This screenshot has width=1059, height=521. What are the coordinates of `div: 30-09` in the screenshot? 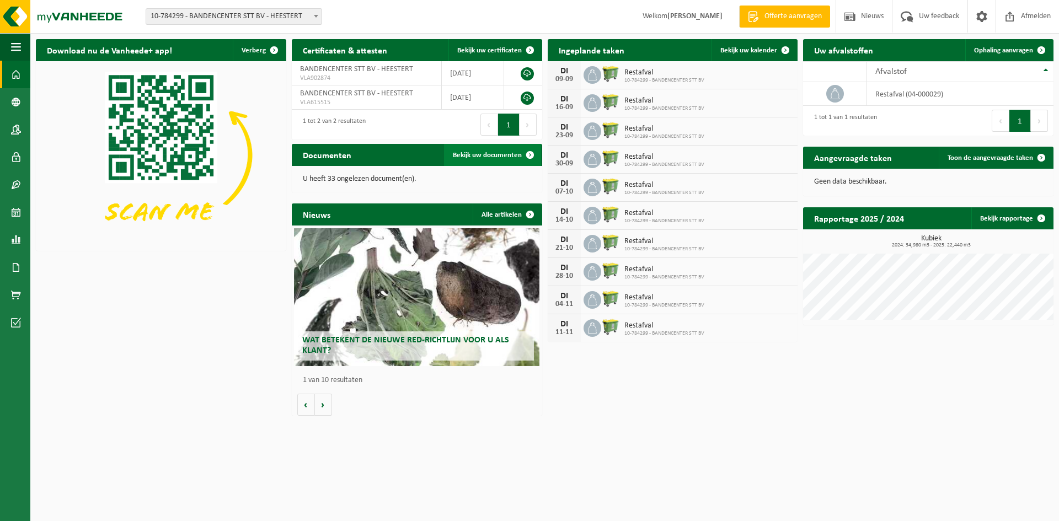 It's located at (564, 164).